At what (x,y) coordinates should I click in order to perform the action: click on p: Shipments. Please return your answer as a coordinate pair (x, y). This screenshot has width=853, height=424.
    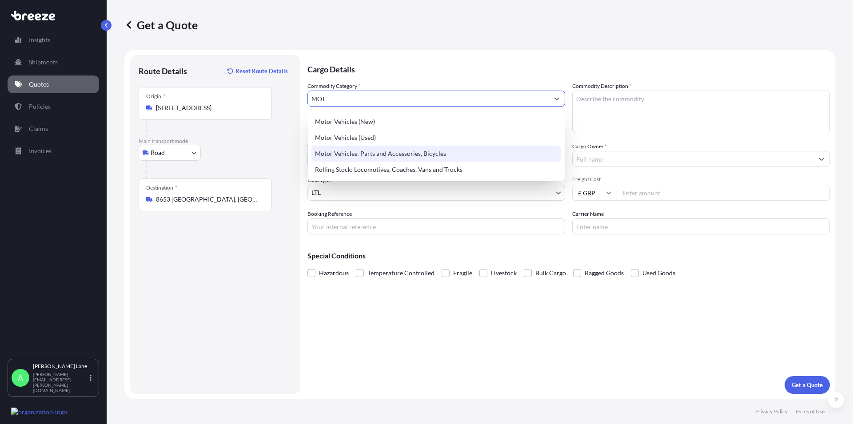
    Looking at the image, I should click on (43, 62).